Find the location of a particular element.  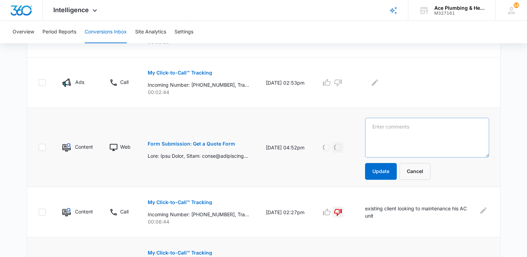

p: Form Submission: Get a Quote Form is located at coordinates (191, 144).